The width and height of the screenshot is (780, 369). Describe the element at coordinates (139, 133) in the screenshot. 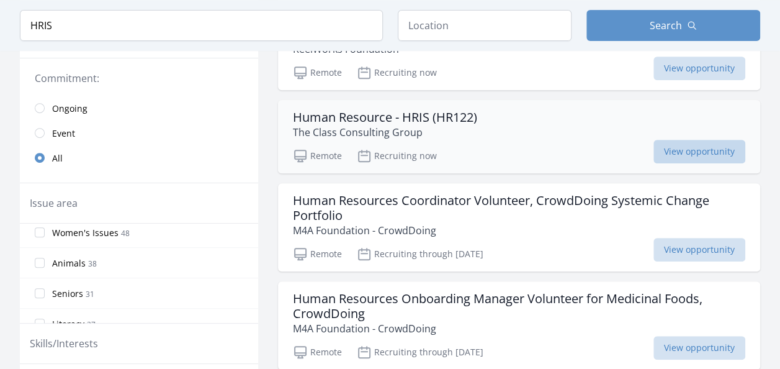

I see `a: Event` at that location.